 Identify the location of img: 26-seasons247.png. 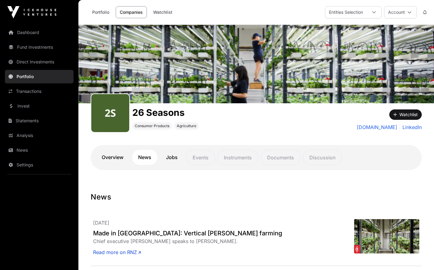
(110, 113).